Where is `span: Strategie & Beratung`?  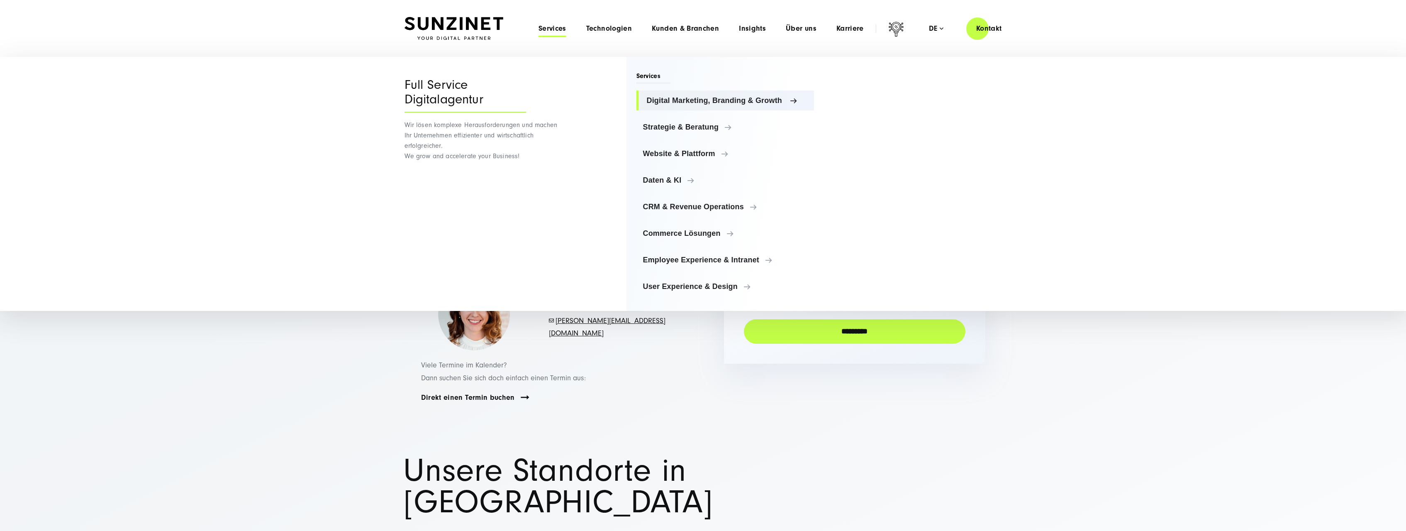
span: Strategie & Beratung is located at coordinates (725, 127).